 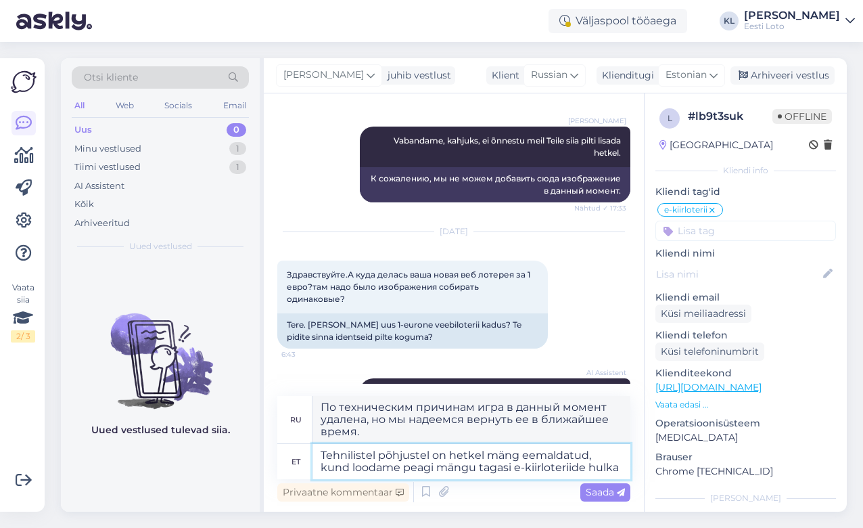 I want to click on span: e-kiirloterii, so click(x=686, y=210).